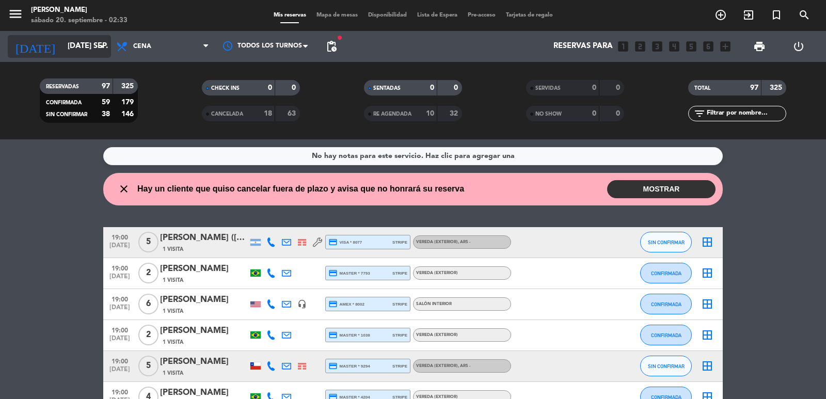 Image resolution: width=826 pixels, height=399 pixels. I want to click on span: , ARS -, so click(464, 366).